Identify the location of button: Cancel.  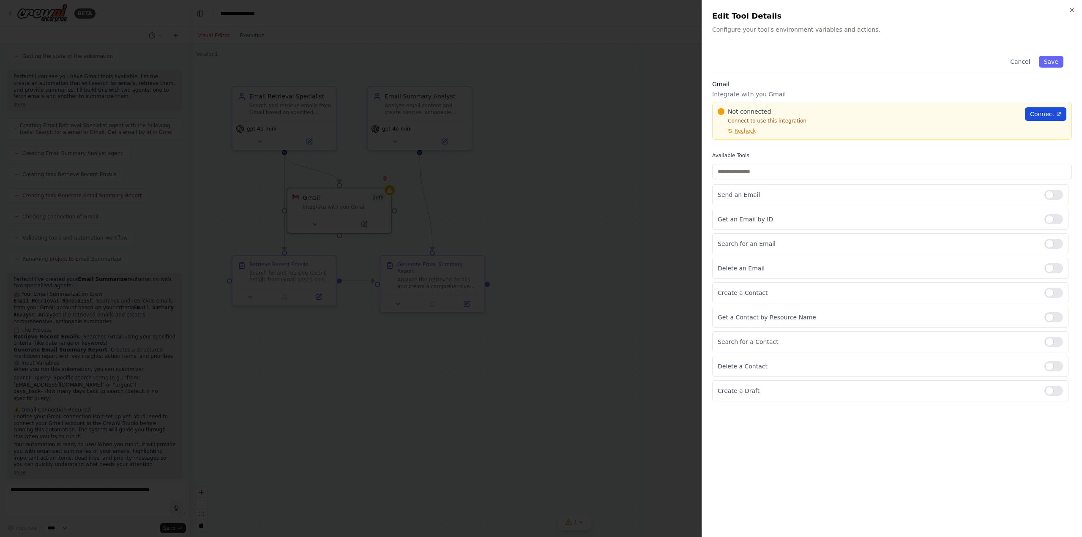
(1020, 62).